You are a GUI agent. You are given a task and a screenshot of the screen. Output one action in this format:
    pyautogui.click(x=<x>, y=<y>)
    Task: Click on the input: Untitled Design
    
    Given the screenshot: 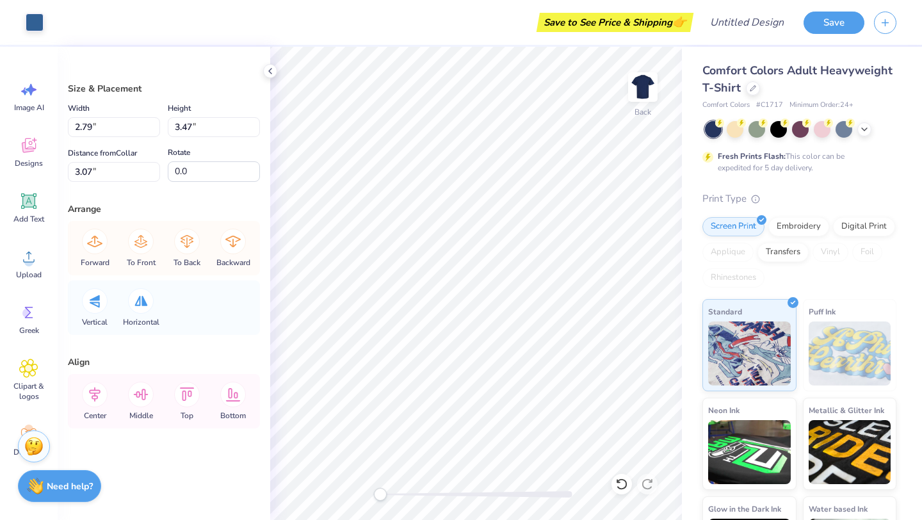 What is the action you would take?
    pyautogui.click(x=746, y=22)
    